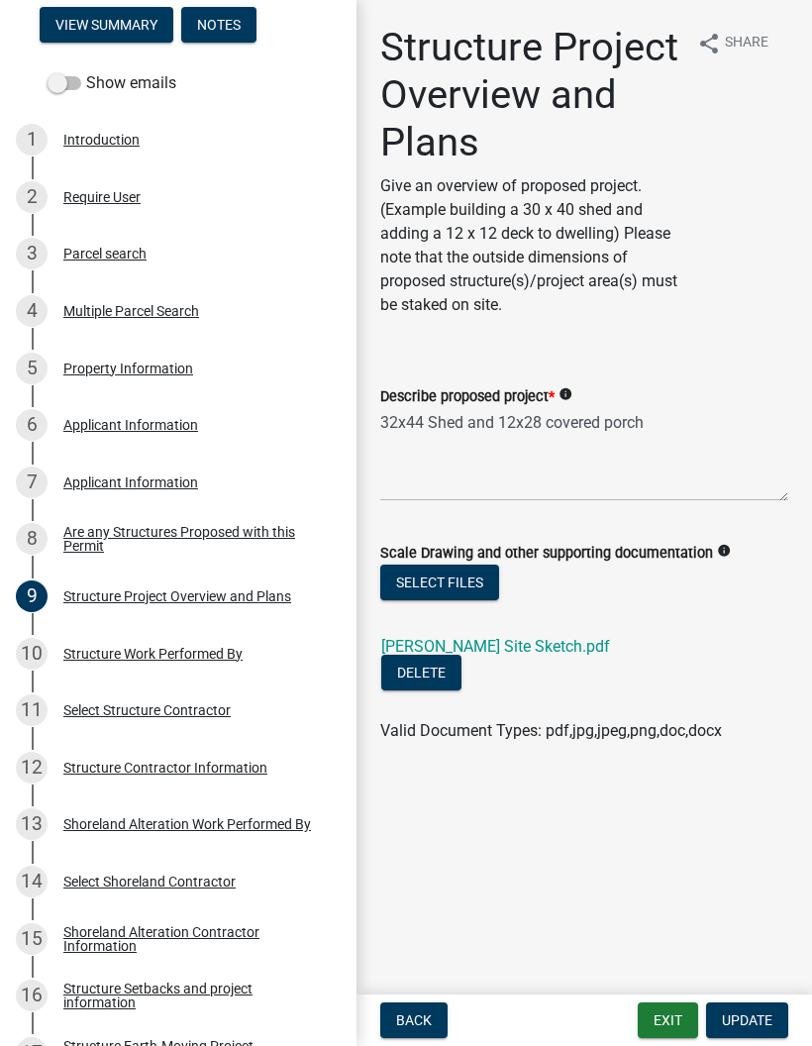  I want to click on button: Select files, so click(440, 582).